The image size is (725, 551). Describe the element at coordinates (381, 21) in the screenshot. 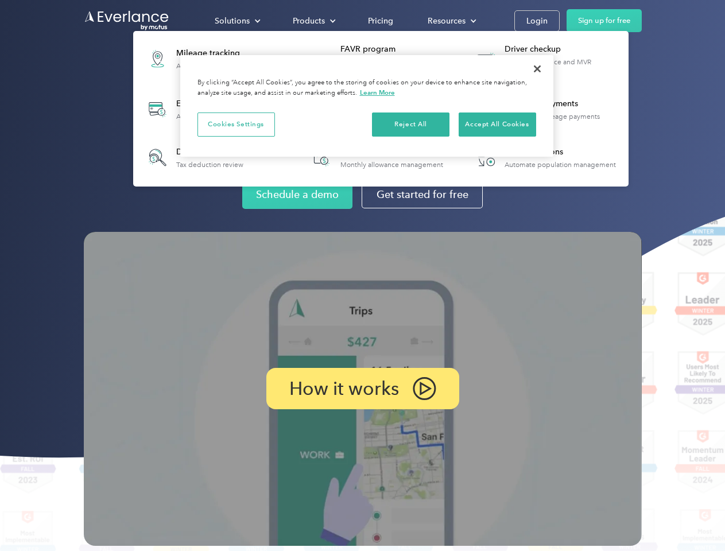

I see `div: Pricing` at that location.